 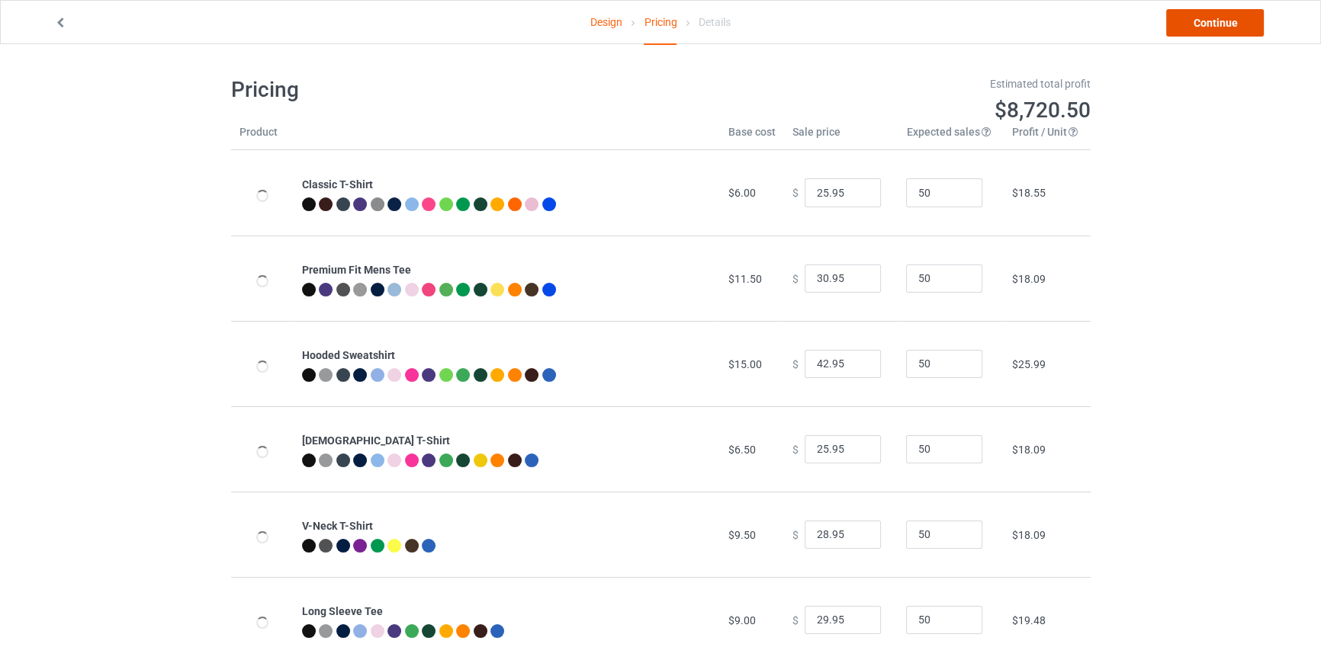 I want to click on b: Classic T-Shirt, so click(x=337, y=185).